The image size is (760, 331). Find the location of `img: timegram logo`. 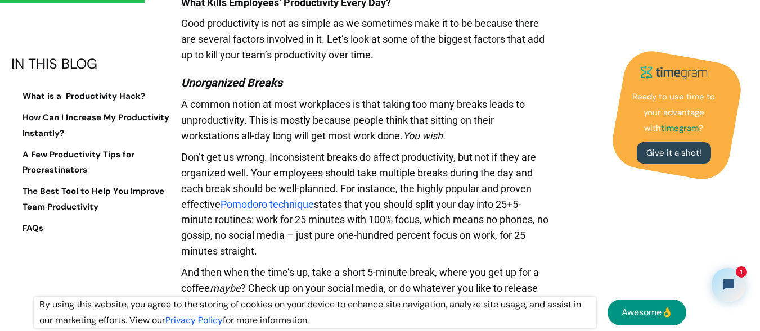

img: timegram logo is located at coordinates (674, 73).